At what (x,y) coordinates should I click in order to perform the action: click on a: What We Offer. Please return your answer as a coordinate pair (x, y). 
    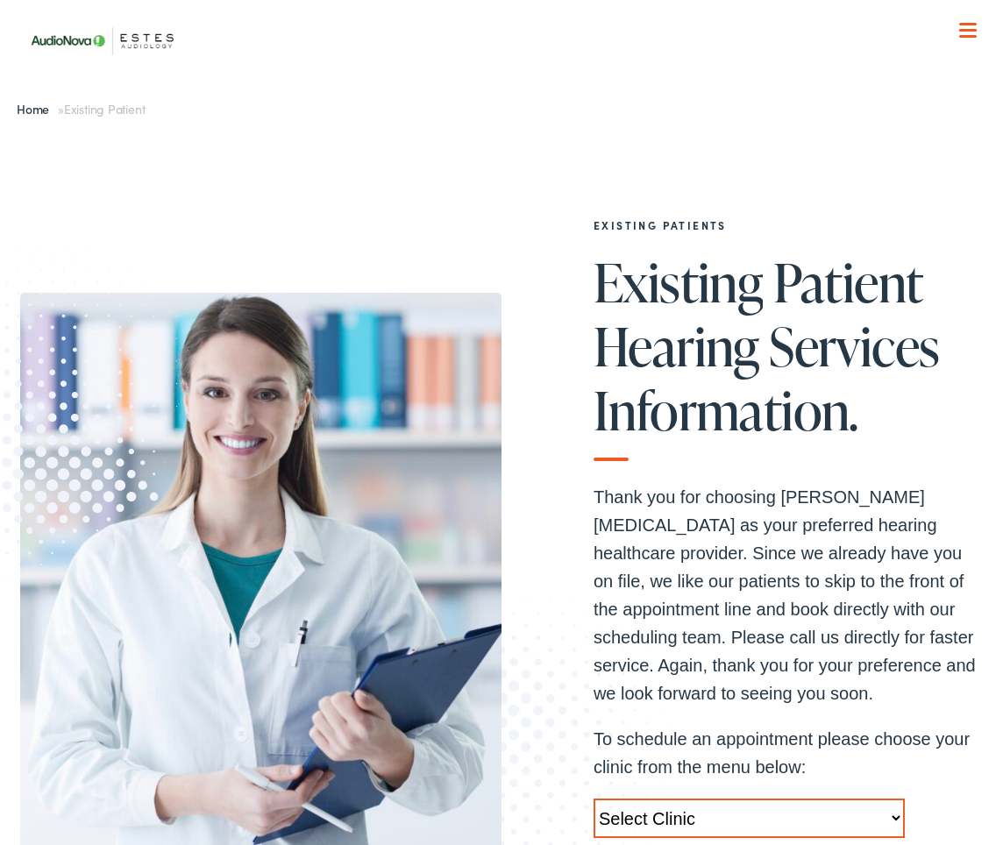
    Looking at the image, I should click on (508, 97).